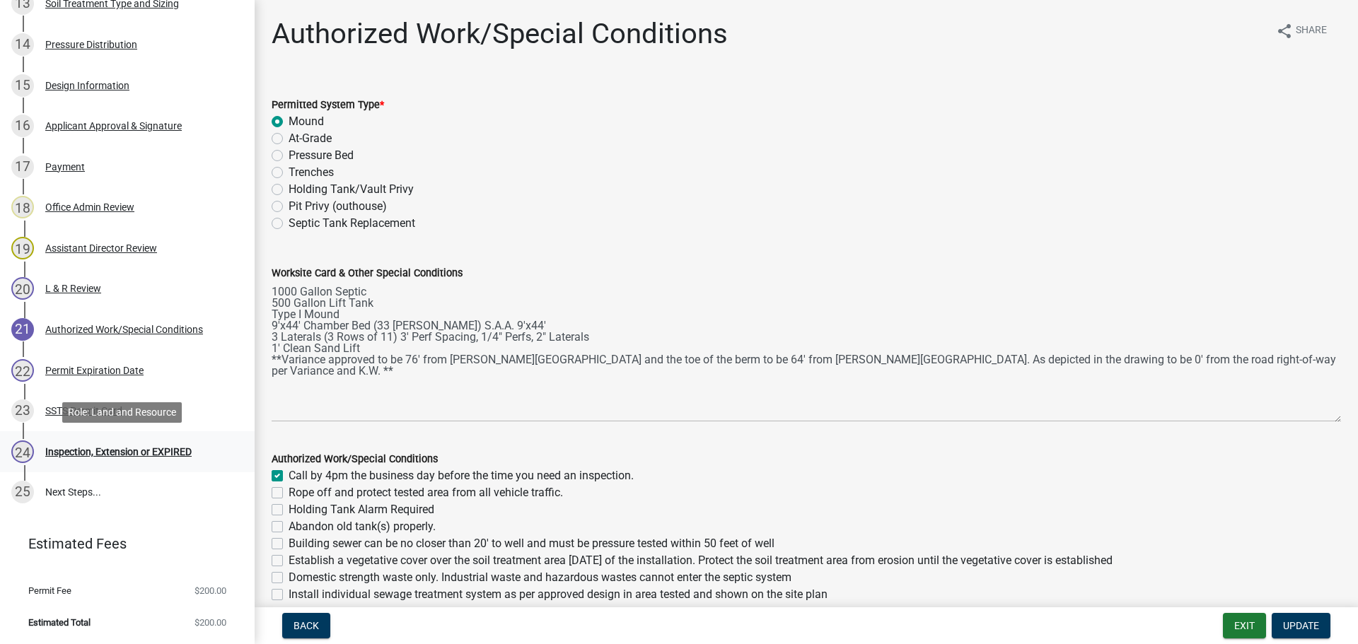 The width and height of the screenshot is (1358, 644). What do you see at coordinates (361, 510) in the screenshot?
I see `label: Holding Tank Alarm Required` at bounding box center [361, 510].